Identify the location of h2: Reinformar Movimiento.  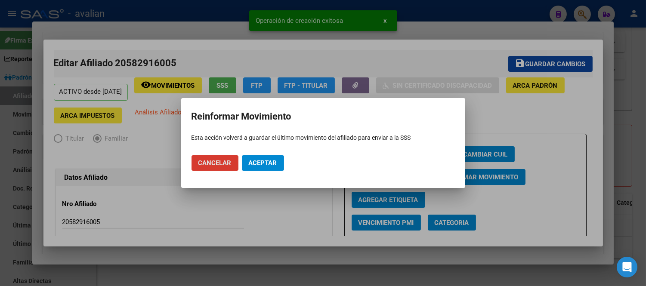
(323, 117).